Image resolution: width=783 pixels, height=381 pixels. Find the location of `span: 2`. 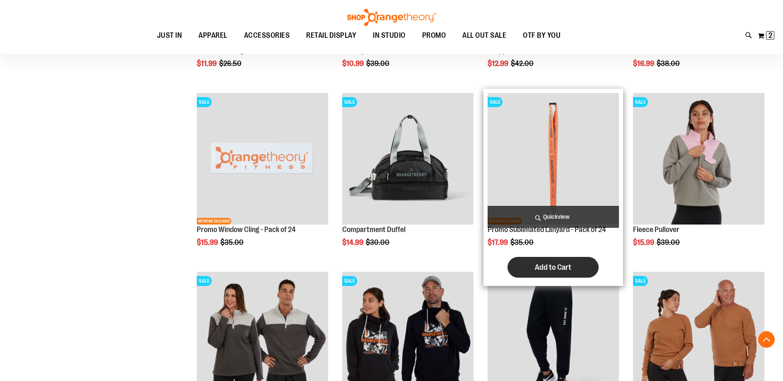

span: 2 is located at coordinates (771, 35).